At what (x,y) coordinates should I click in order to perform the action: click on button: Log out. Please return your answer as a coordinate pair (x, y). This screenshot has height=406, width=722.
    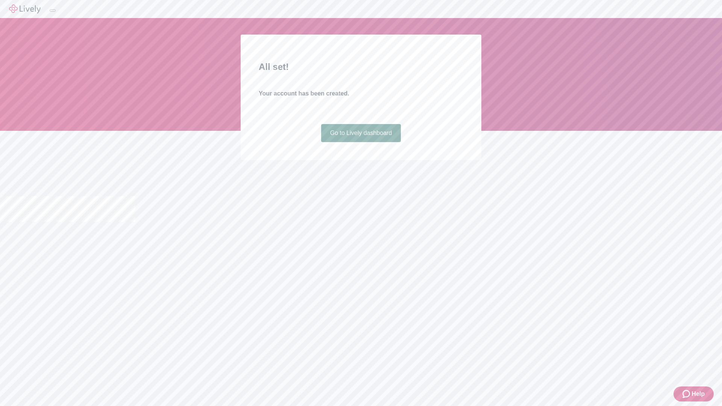
    Looking at the image, I should click on (53, 11).